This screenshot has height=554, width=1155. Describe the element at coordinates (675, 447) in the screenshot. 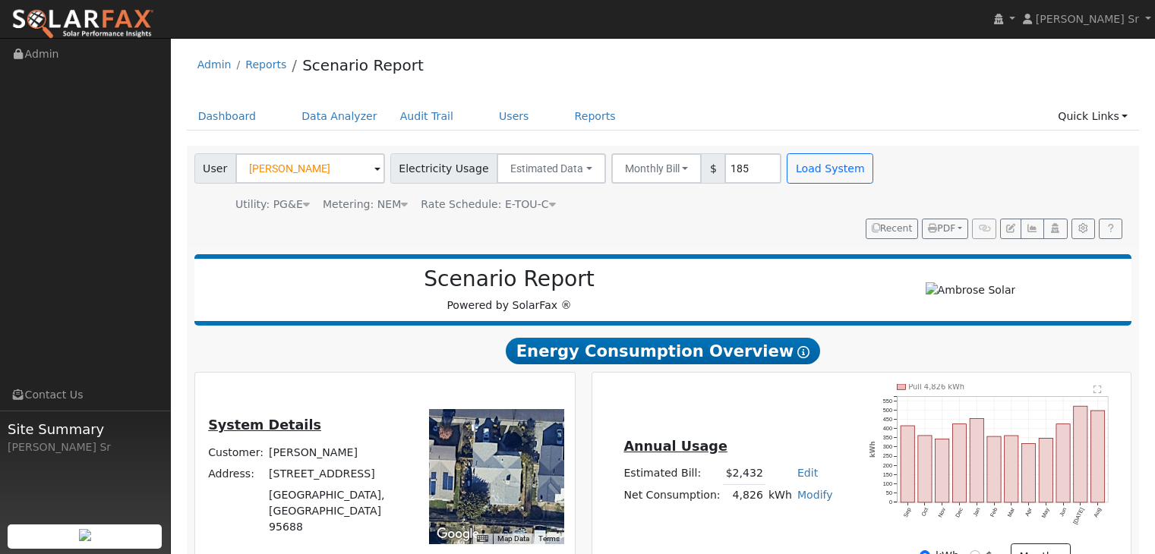

I see `u: Annual Usage` at that location.